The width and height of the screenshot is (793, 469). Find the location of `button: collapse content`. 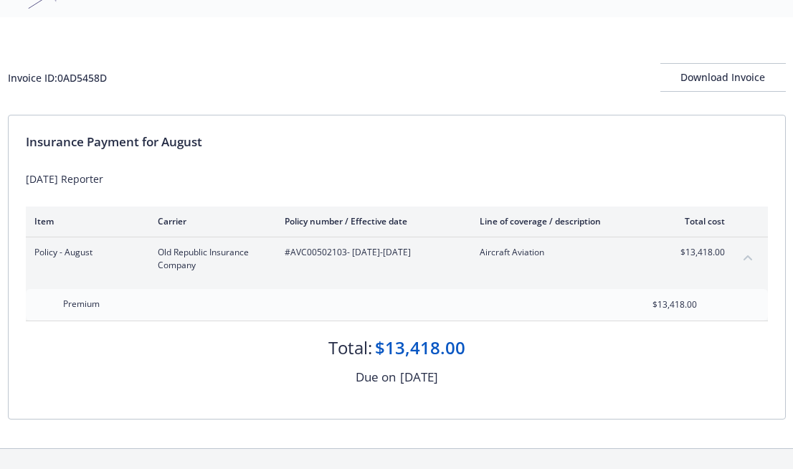

button: collapse content is located at coordinates (748, 257).